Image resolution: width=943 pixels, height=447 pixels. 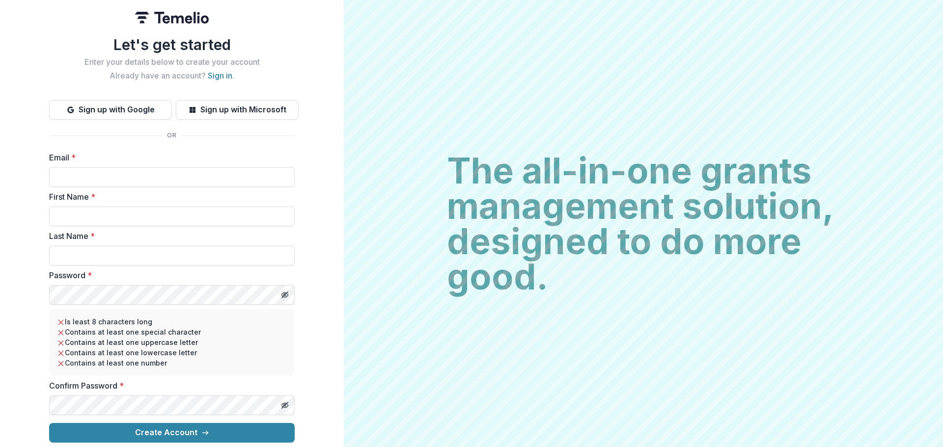 What do you see at coordinates (220, 76) in the screenshot?
I see `a: Sign in` at bounding box center [220, 76].